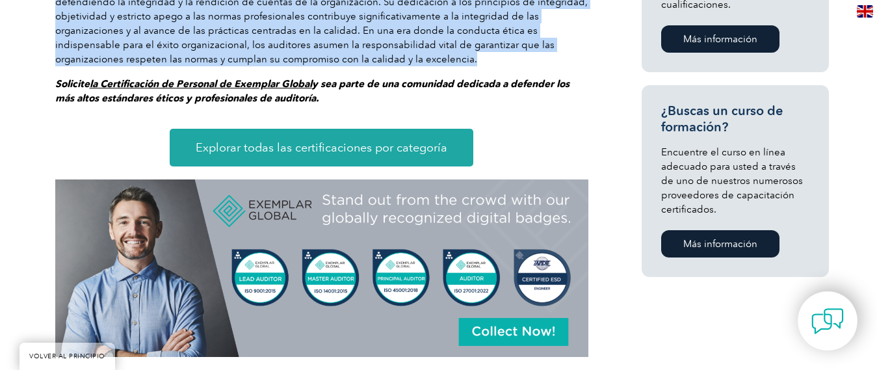 This screenshot has height=370, width=877. What do you see at coordinates (865, 11) in the screenshot?
I see `img: en` at bounding box center [865, 11].